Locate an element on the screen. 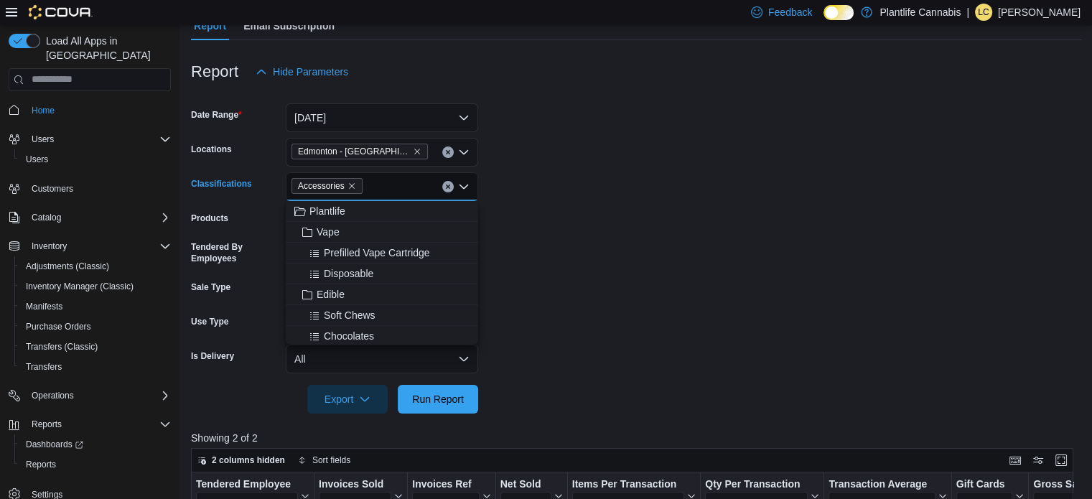  a: Transfers is located at coordinates (44, 367).